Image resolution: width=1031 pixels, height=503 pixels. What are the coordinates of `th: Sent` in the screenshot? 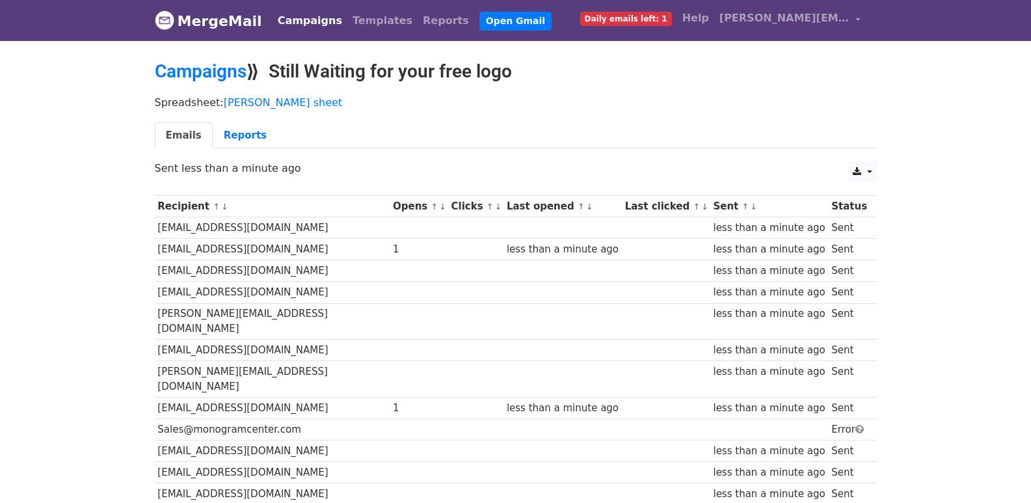 It's located at (769, 206).